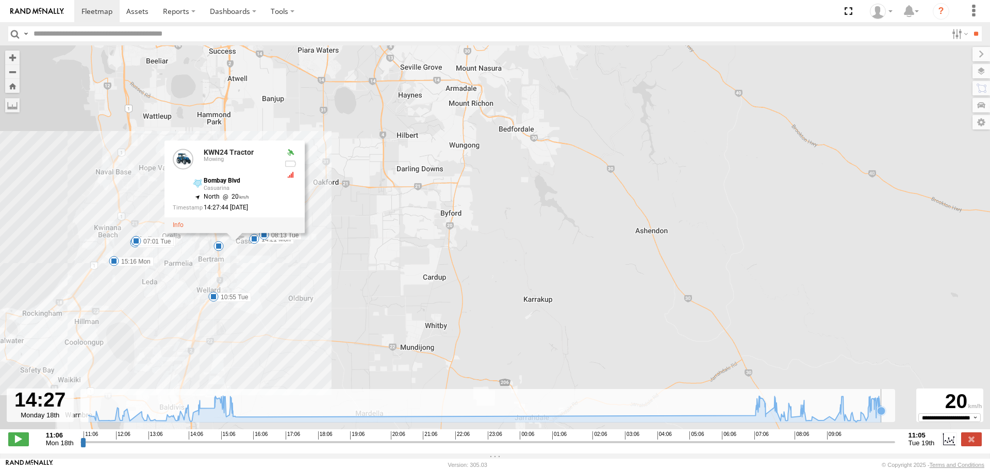  I want to click on label: 08:13 Tue, so click(282, 235).